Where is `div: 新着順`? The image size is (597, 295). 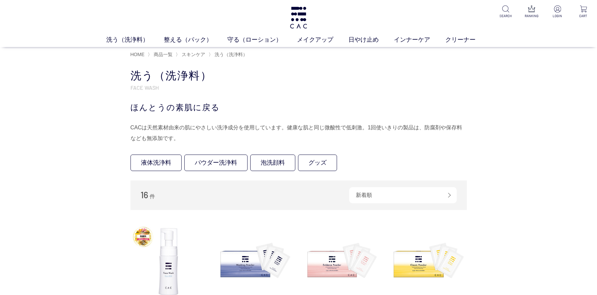
div: 新着順 is located at coordinates (403, 195).